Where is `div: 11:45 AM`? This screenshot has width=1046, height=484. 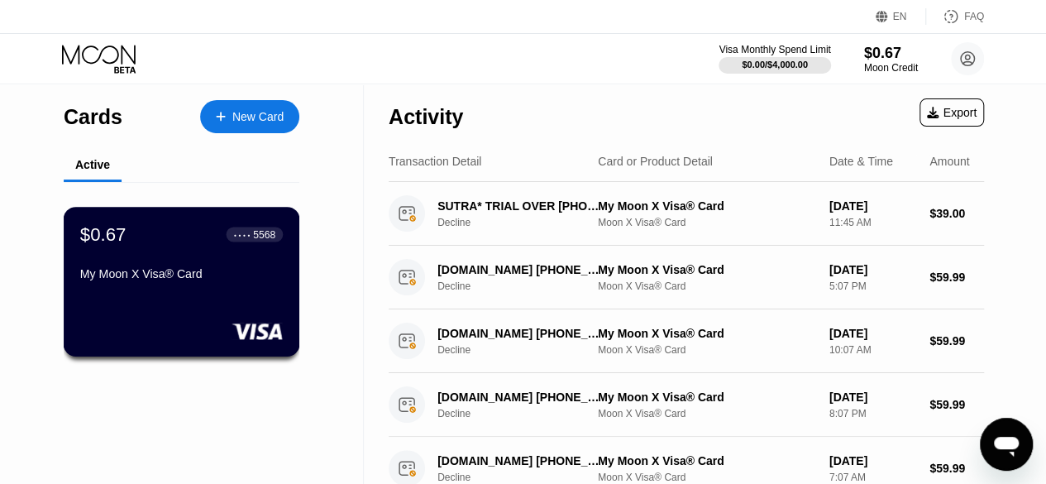 div: 11:45 AM is located at coordinates (872, 222).